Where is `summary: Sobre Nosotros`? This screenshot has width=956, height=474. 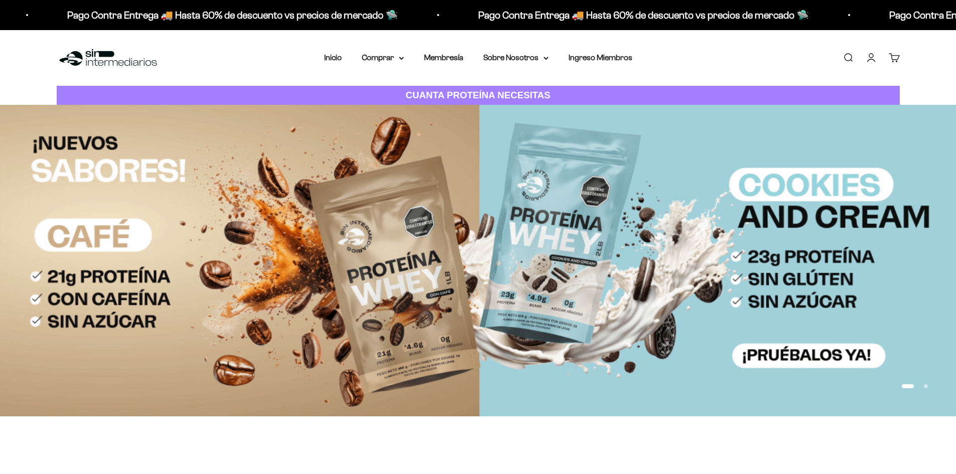 summary: Sobre Nosotros is located at coordinates (516, 58).